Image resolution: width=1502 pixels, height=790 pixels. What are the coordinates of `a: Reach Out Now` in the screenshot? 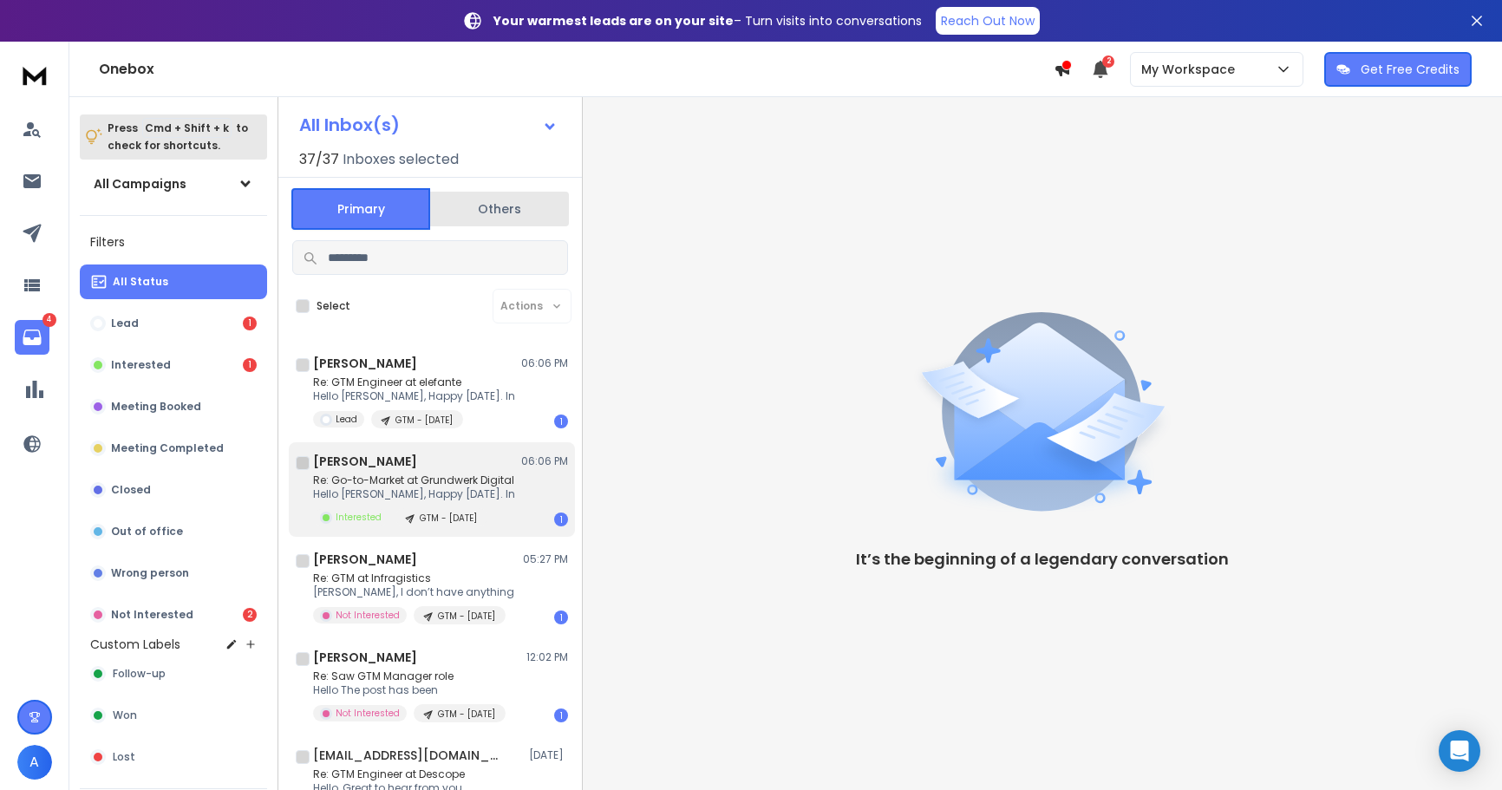 It's located at (988, 21).